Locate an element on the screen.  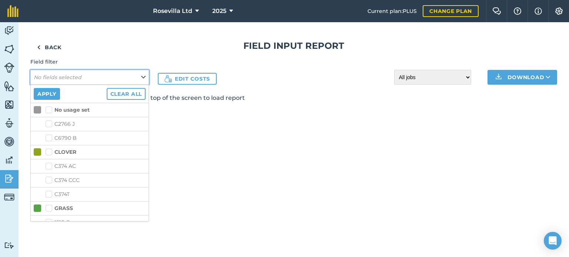
strong: No usage set is located at coordinates (72, 110).